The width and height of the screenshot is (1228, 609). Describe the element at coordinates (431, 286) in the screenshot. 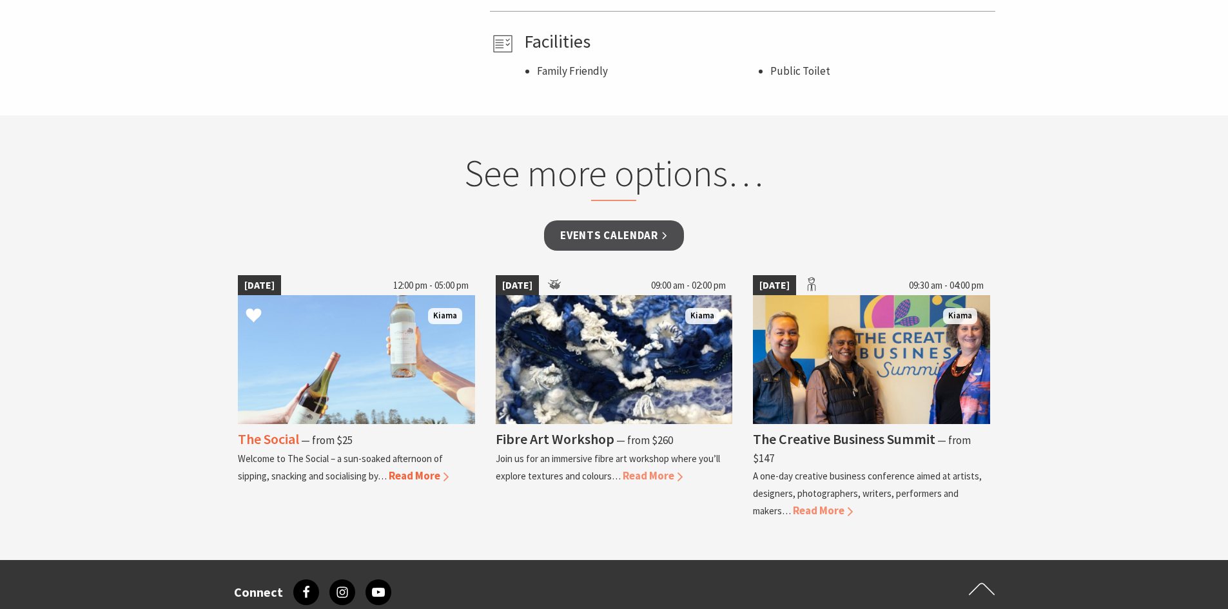

I see `span: 12:00 pm - 05:00 pm` at that location.